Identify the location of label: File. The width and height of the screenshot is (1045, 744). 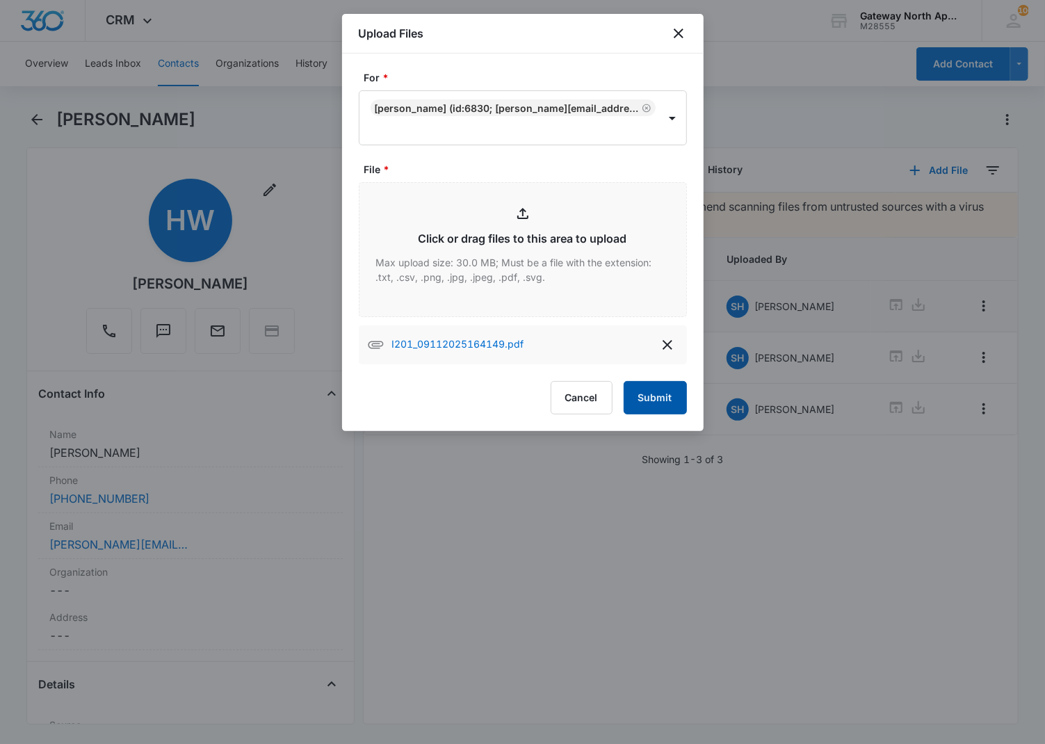
(528, 169).